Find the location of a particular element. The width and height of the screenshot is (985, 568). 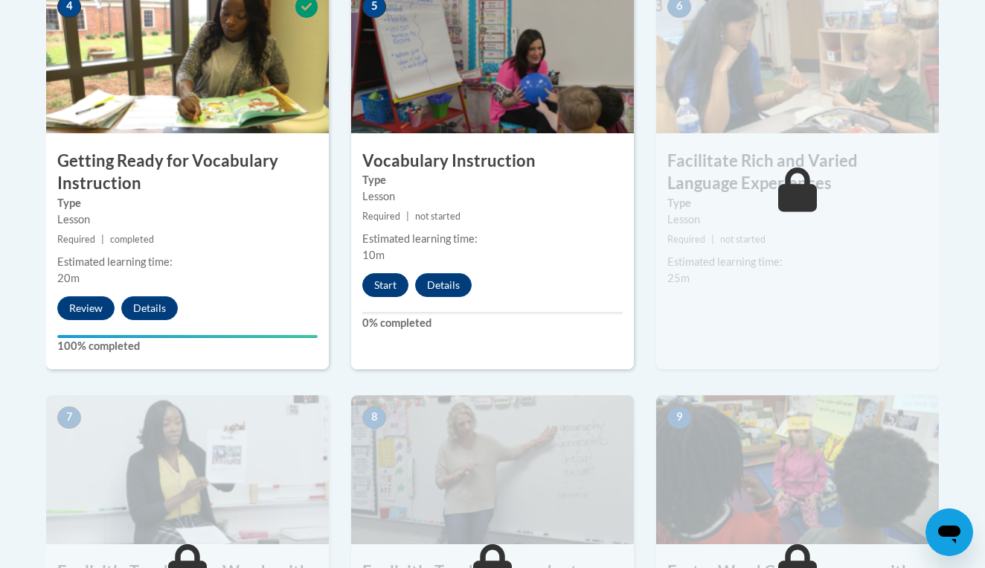

div: Your progress is located at coordinates (188, 336).